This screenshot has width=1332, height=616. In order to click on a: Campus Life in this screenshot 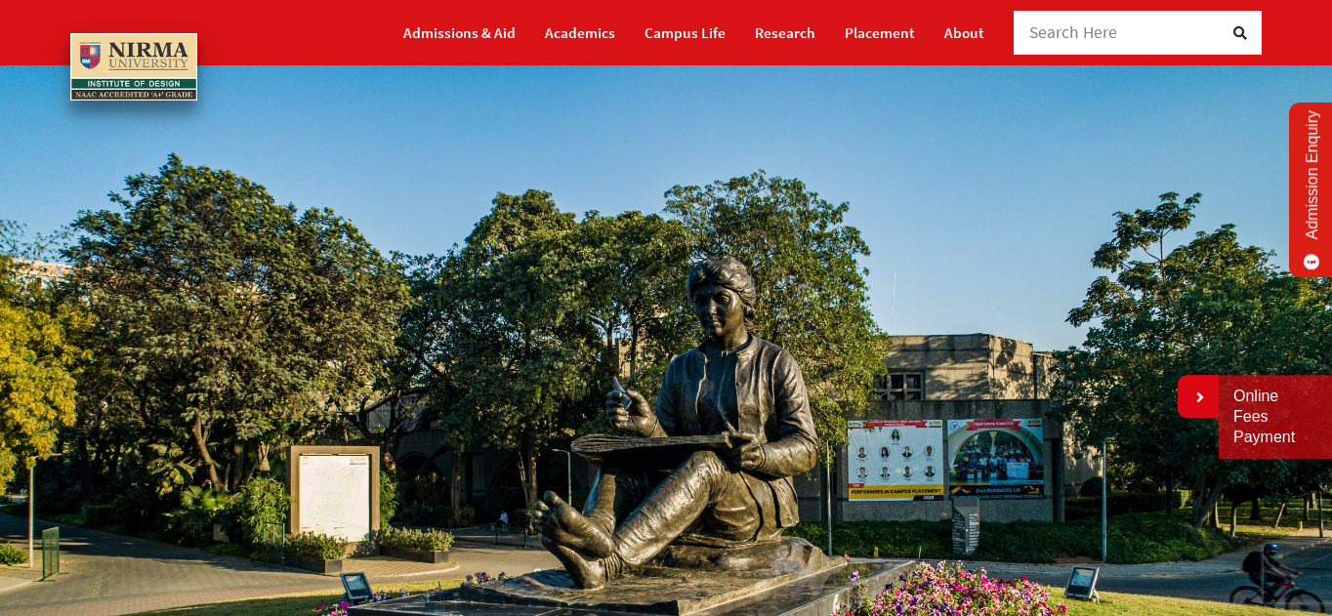, I will do `click(684, 32)`.